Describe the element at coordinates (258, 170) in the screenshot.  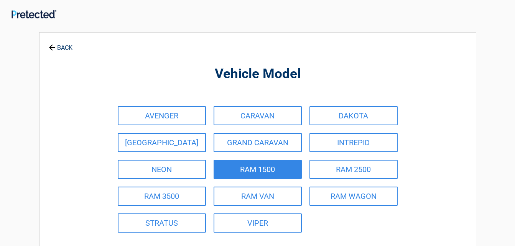
I see `a: RAM 1500` at that location.